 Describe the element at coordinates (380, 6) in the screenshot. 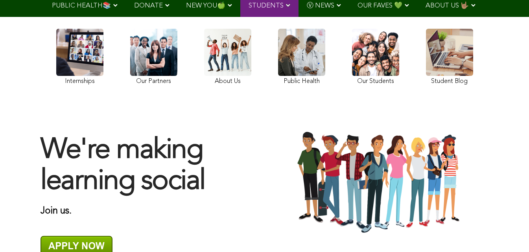

I see `span: OUR FAVES 💚` at that location.